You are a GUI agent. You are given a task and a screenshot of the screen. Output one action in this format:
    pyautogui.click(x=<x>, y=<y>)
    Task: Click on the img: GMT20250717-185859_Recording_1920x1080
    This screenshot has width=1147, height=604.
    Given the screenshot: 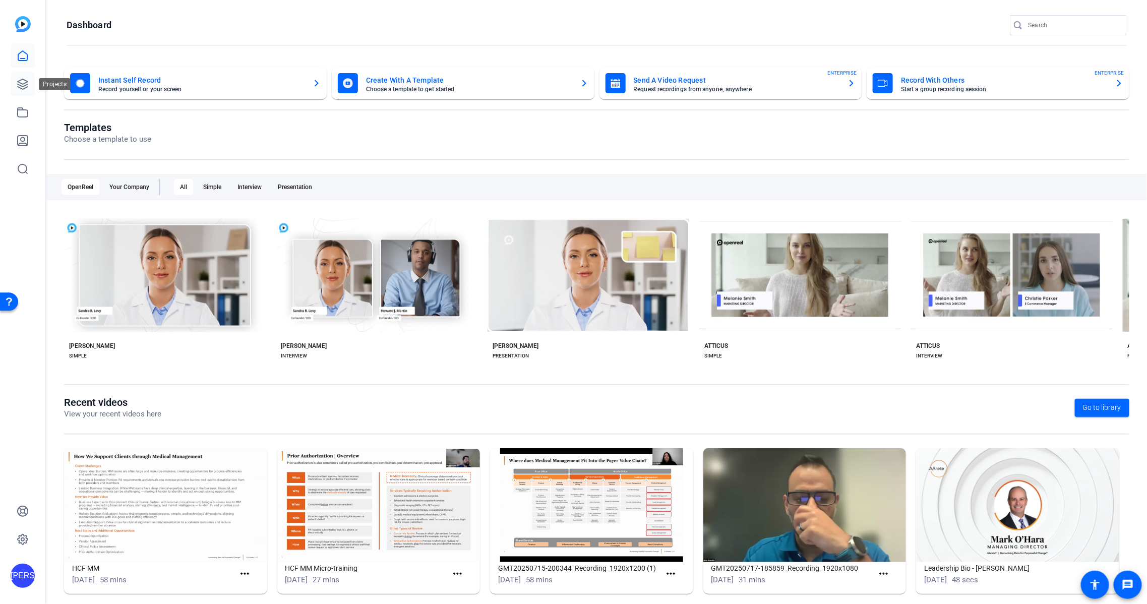 What is the action you would take?
    pyautogui.click(x=805, y=505)
    